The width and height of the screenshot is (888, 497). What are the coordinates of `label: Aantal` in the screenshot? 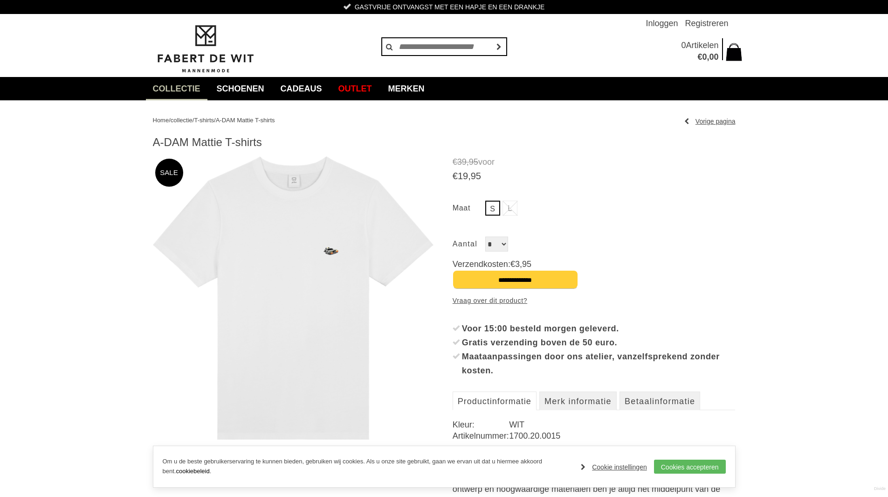 It's located at (469, 244).